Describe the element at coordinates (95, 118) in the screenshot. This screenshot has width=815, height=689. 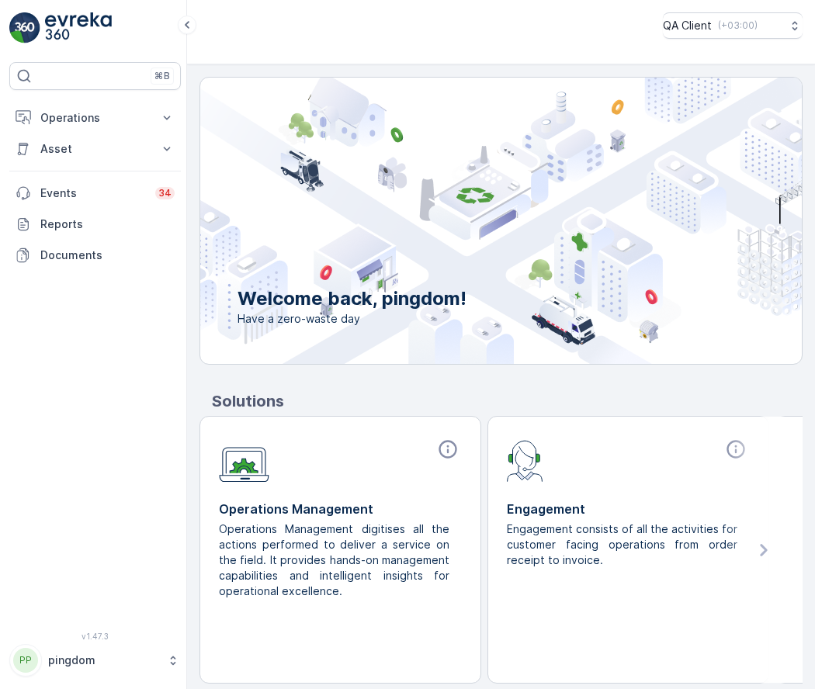
I see `p: Operations` at that location.